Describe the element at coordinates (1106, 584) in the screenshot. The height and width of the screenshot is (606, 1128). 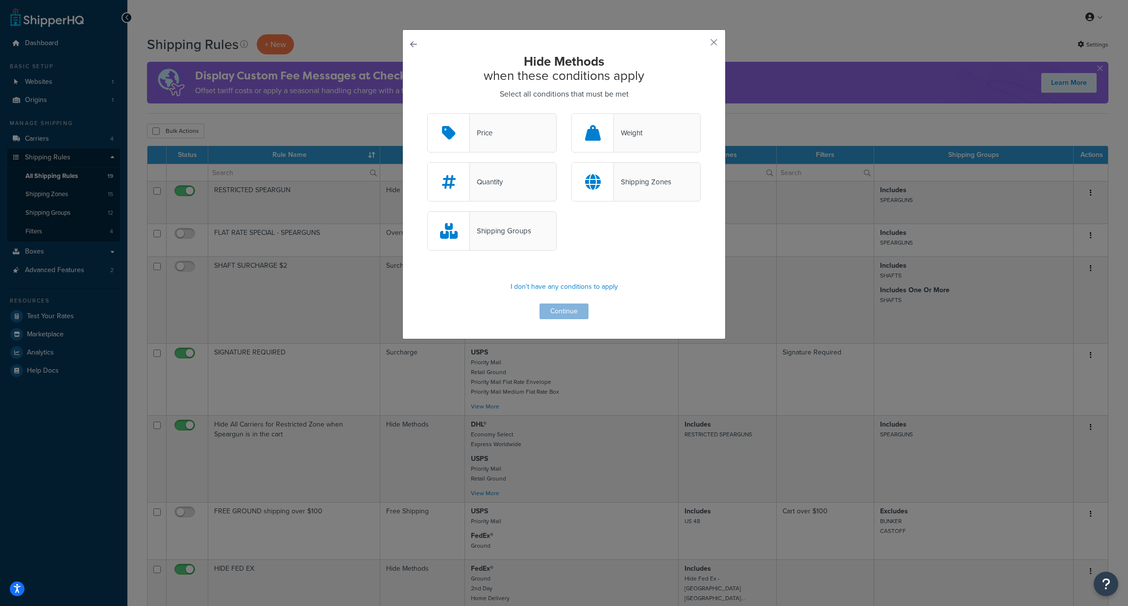
I see `button: Open Resource Center` at that location.